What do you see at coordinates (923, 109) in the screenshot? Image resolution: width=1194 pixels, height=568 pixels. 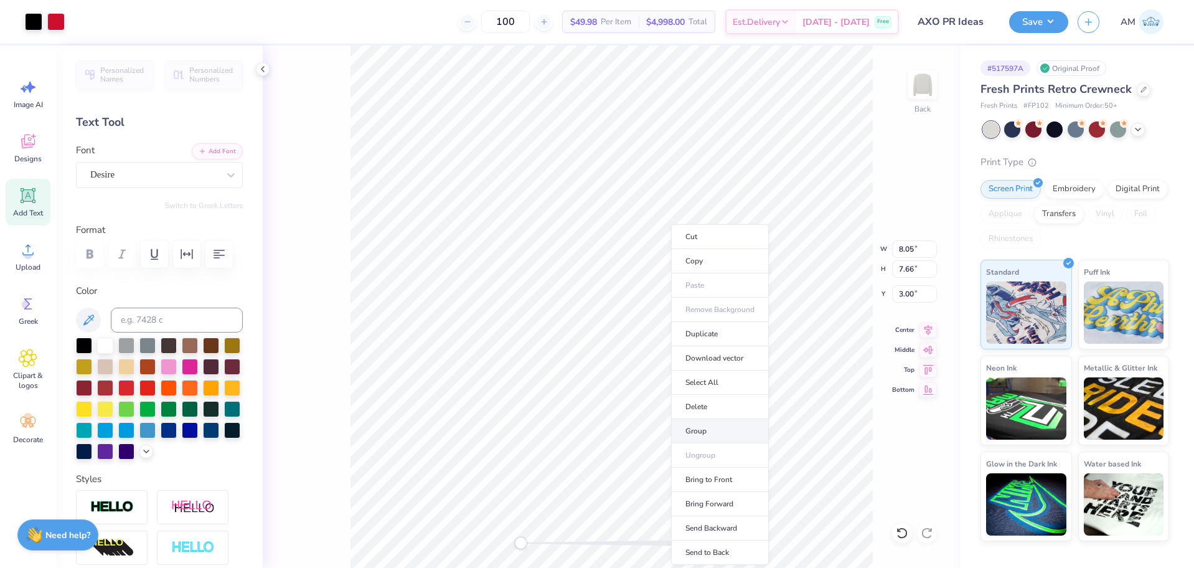 I see `div: Back` at bounding box center [923, 109].